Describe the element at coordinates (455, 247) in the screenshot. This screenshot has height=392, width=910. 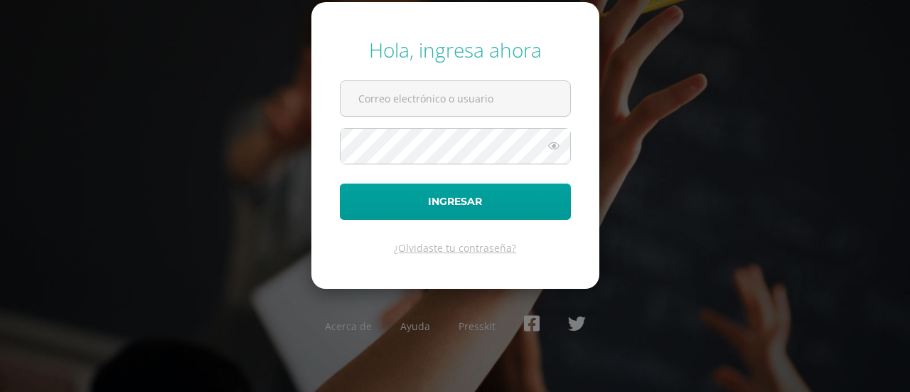
I see `a: ¿Olvidaste tu contraseña?` at that location.